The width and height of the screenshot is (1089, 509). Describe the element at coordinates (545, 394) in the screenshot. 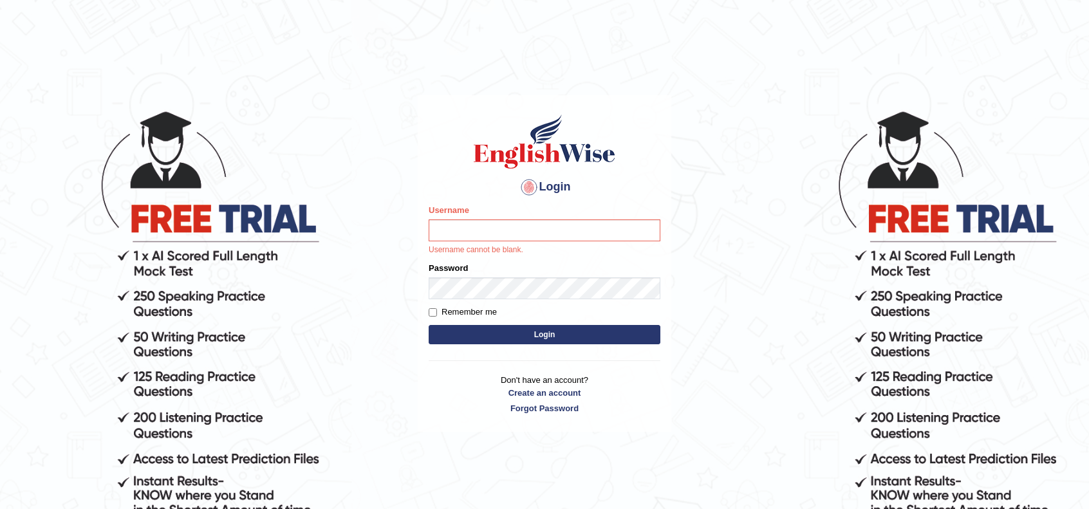

I see `p: Don't have an account?` at that location.